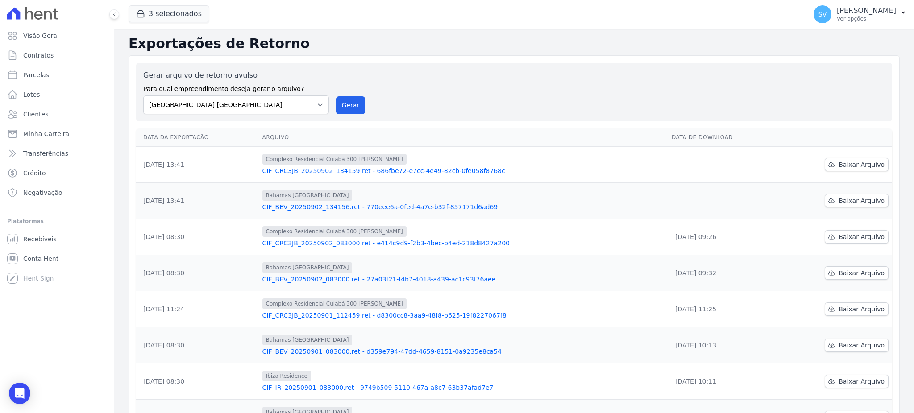 This screenshot has width=914, height=413. Describe the element at coordinates (169, 14) in the screenshot. I see `button: 3 selecionados` at that location.